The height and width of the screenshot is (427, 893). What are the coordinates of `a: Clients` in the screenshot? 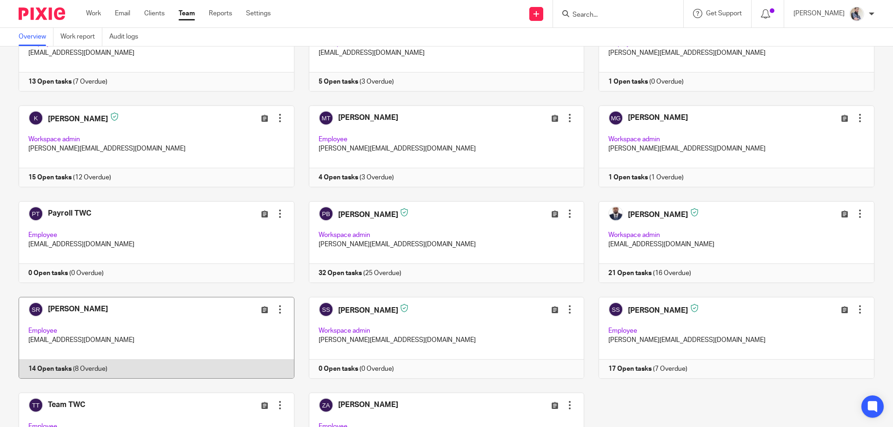 It's located at (154, 13).